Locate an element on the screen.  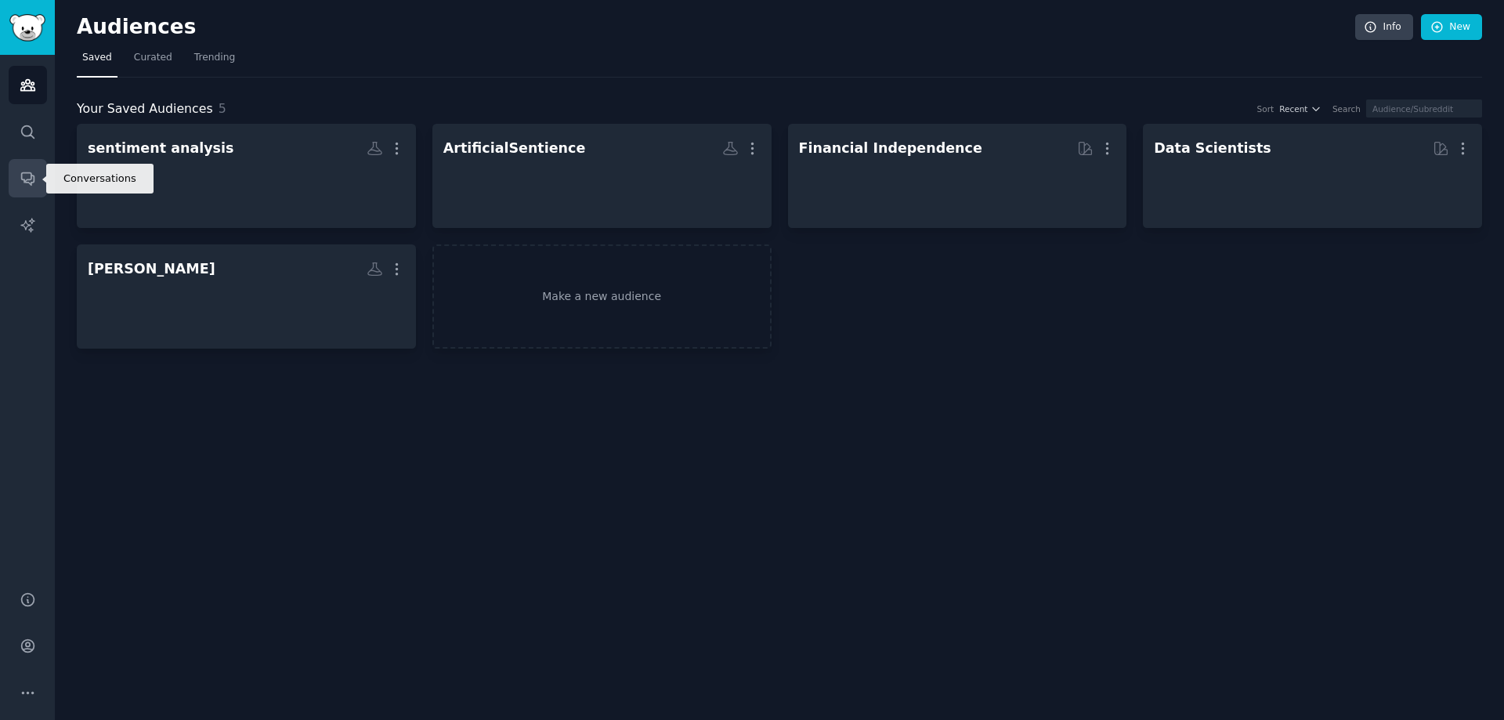
div: Sort is located at coordinates (1266, 109).